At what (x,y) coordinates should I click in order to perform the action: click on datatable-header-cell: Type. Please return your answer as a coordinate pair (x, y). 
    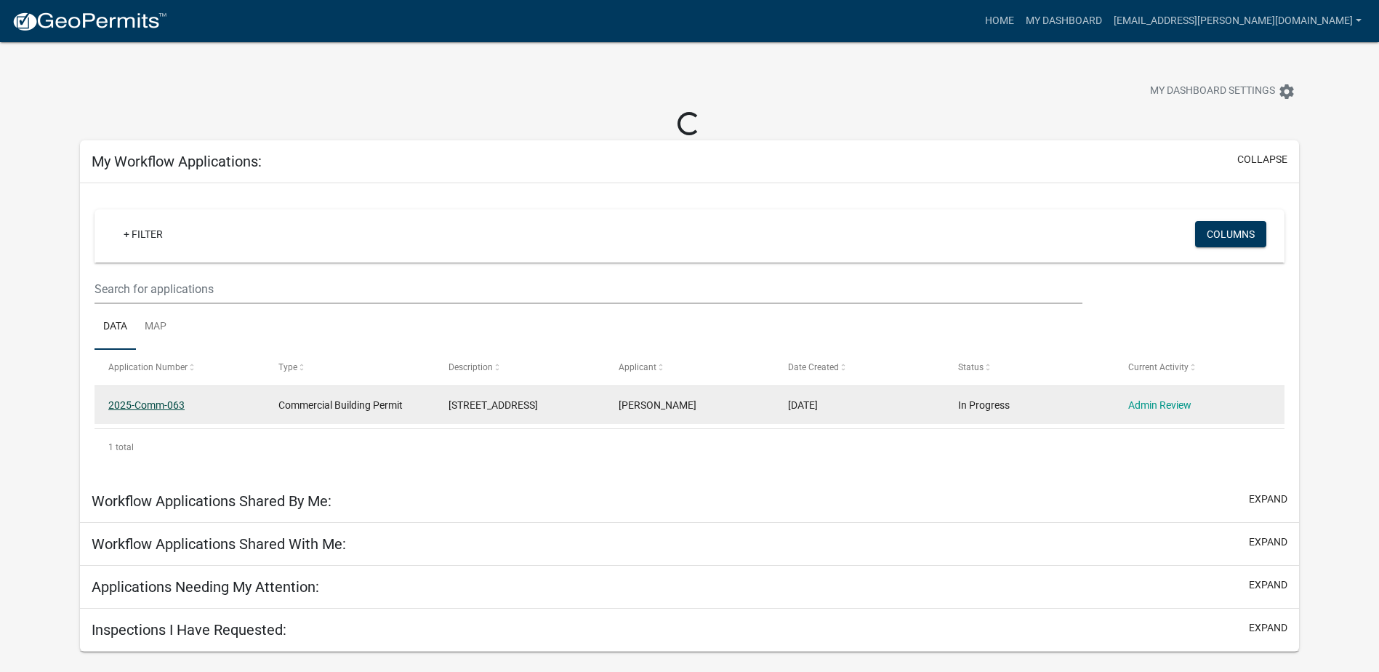
    Looking at the image, I should click on (350, 367).